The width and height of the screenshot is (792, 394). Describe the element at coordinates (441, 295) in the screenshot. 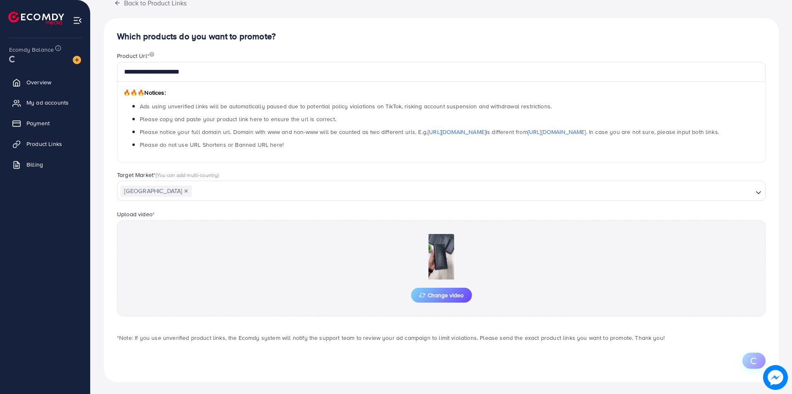

I see `span: Change video` at that location.